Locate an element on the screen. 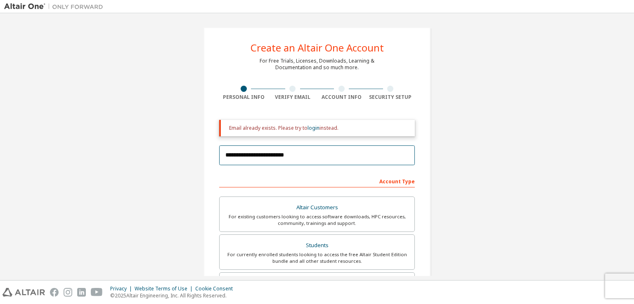 Image resolution: width=634 pixels, height=304 pixels. div: Altair Customers is located at coordinates (317, 208).